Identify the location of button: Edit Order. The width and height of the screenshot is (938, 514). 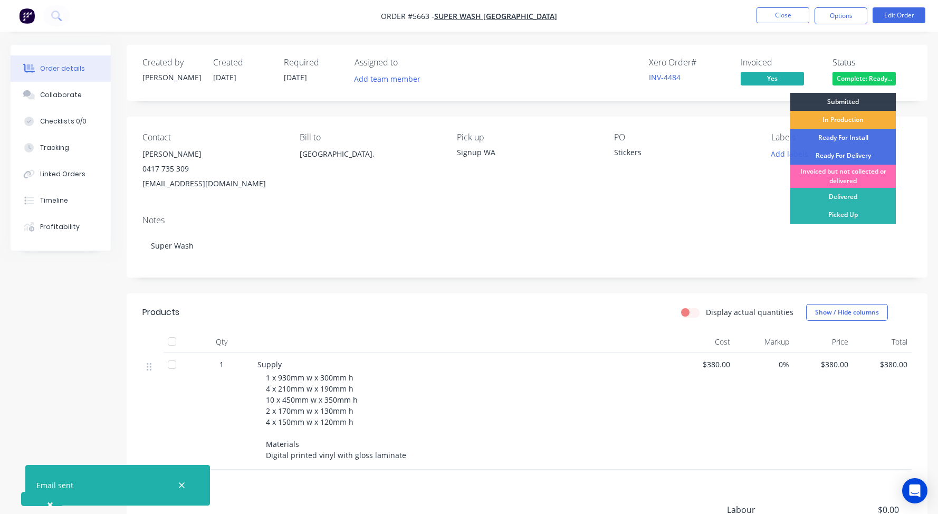
(899, 15).